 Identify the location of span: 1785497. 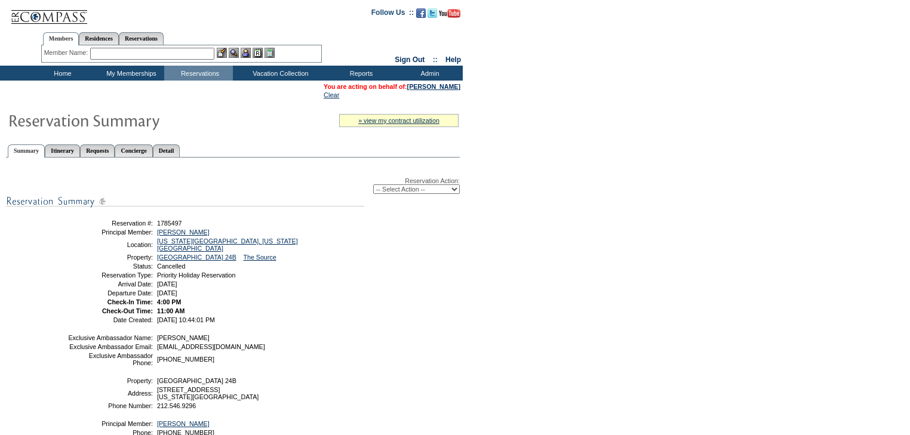
(170, 223).